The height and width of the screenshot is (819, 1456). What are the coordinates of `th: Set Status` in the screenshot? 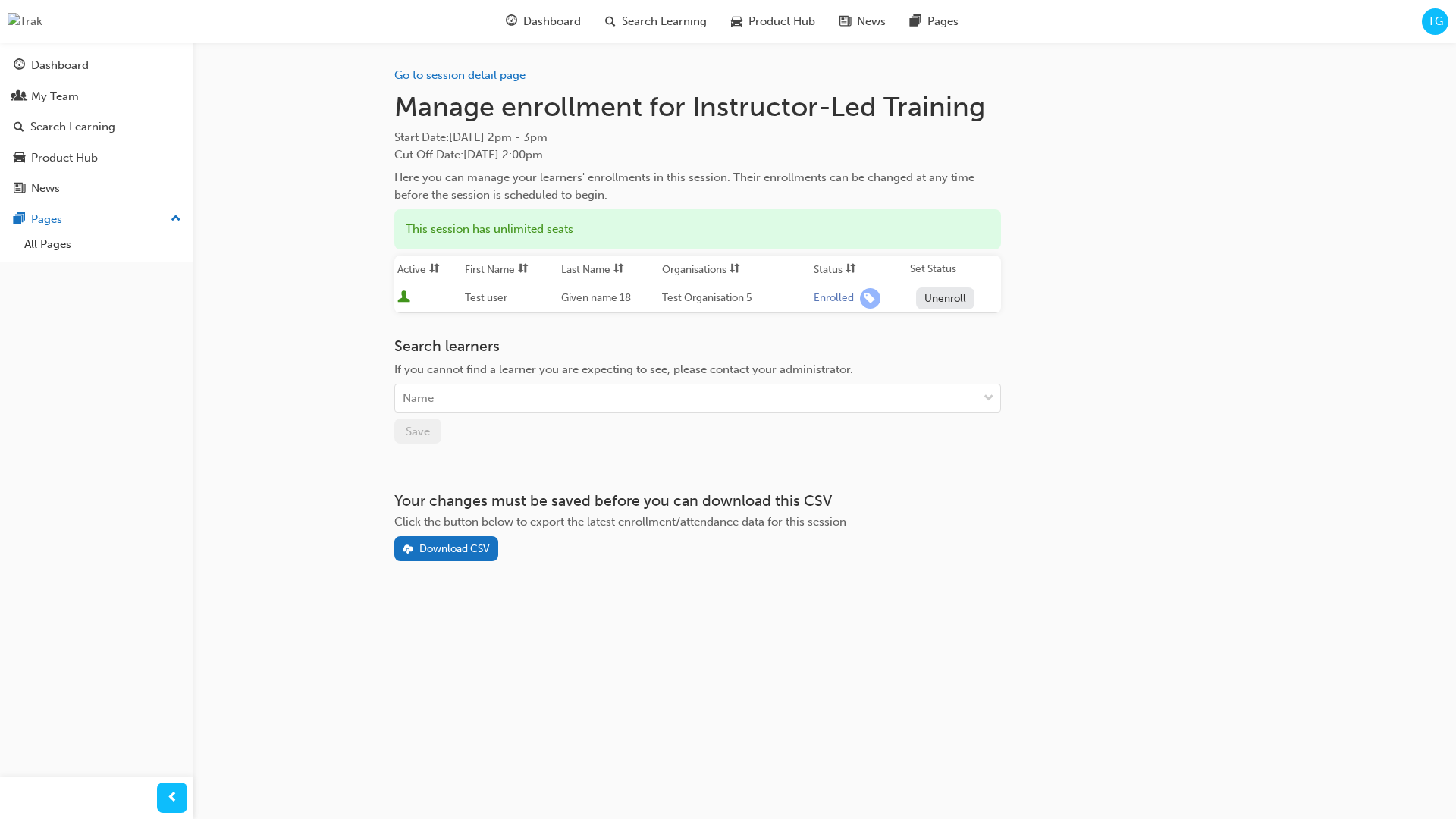 It's located at (954, 270).